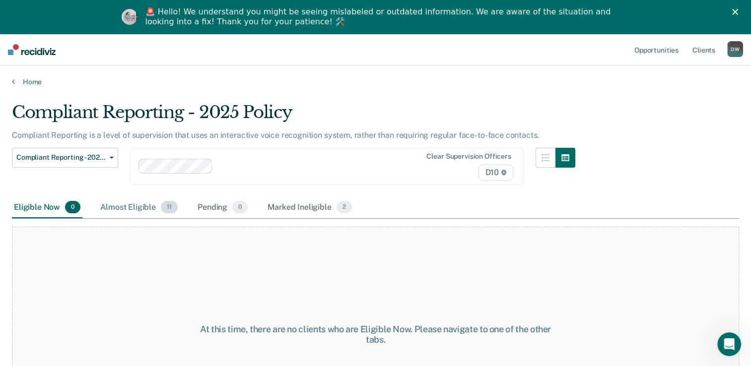  I want to click on div: Pending0, so click(222, 208).